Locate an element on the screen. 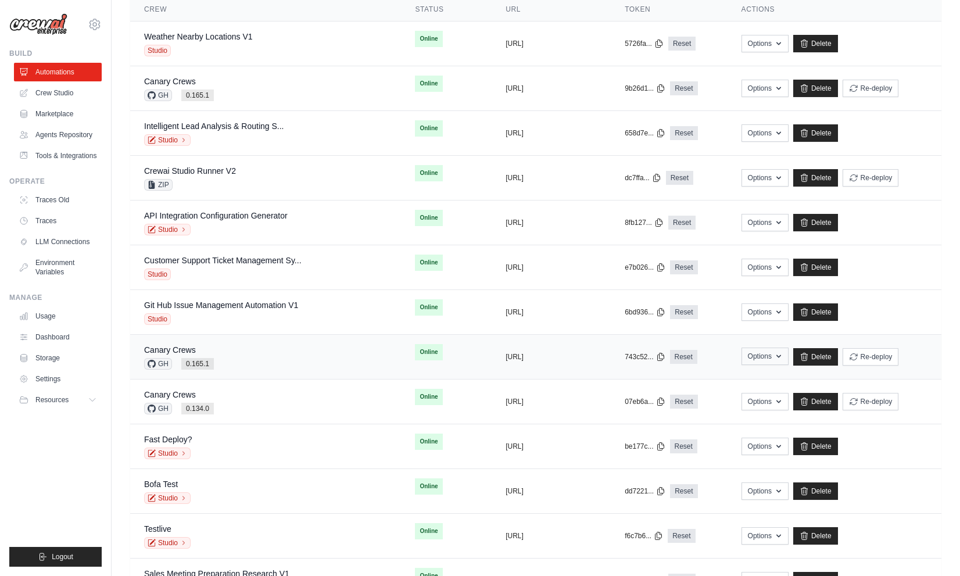  a: Customer Support Ticket Management Sy... is located at coordinates (223, 260).